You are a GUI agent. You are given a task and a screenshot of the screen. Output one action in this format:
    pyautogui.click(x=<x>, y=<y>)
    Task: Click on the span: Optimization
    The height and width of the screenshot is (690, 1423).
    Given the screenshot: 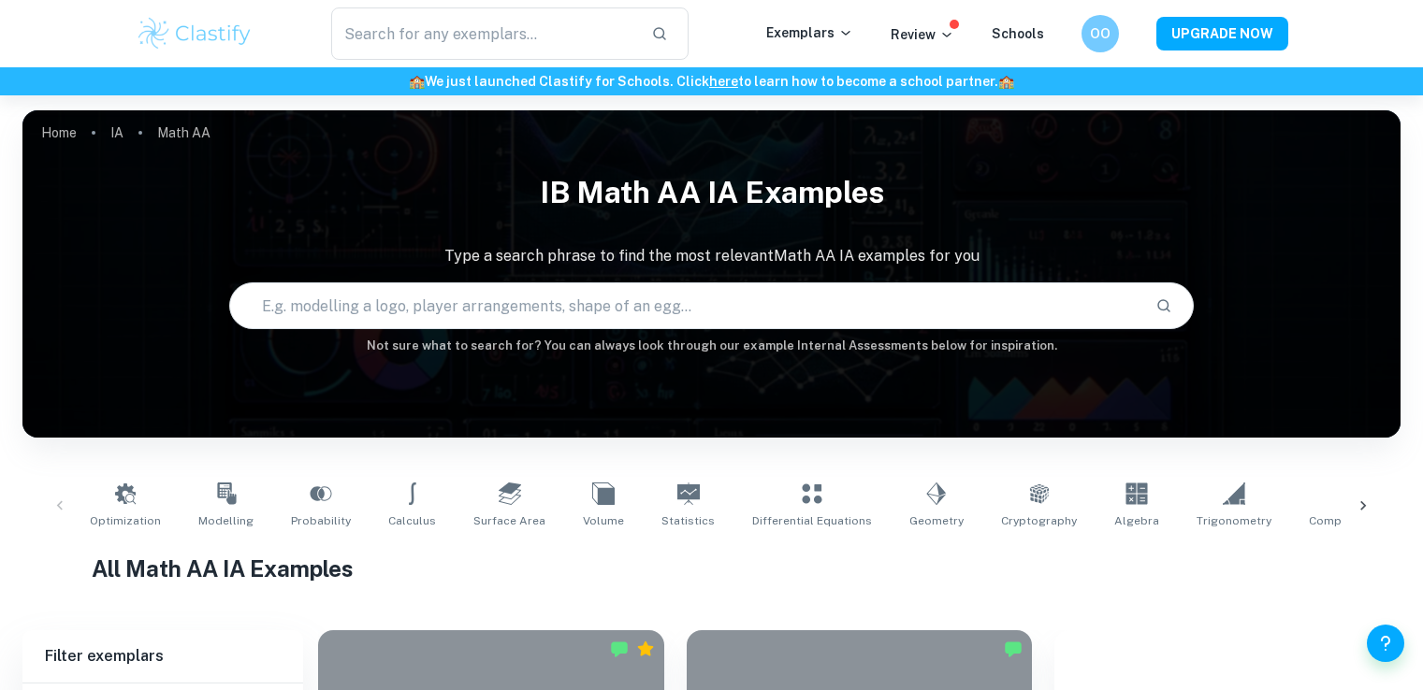 What is the action you would take?
    pyautogui.click(x=125, y=521)
    